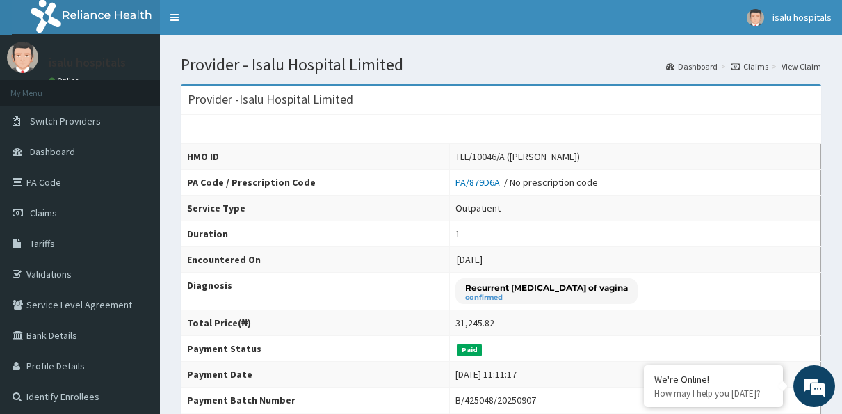  What do you see at coordinates (496, 400) in the screenshot?
I see `div: B/425048/20250907` at bounding box center [496, 400].